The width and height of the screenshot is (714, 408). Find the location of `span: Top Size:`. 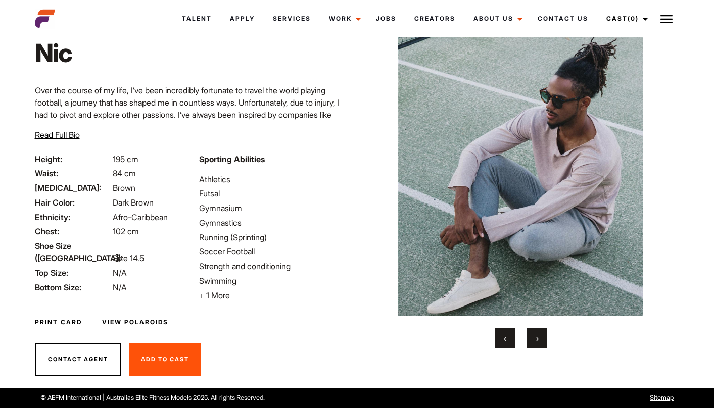

span: Top Size: is located at coordinates (73, 273).